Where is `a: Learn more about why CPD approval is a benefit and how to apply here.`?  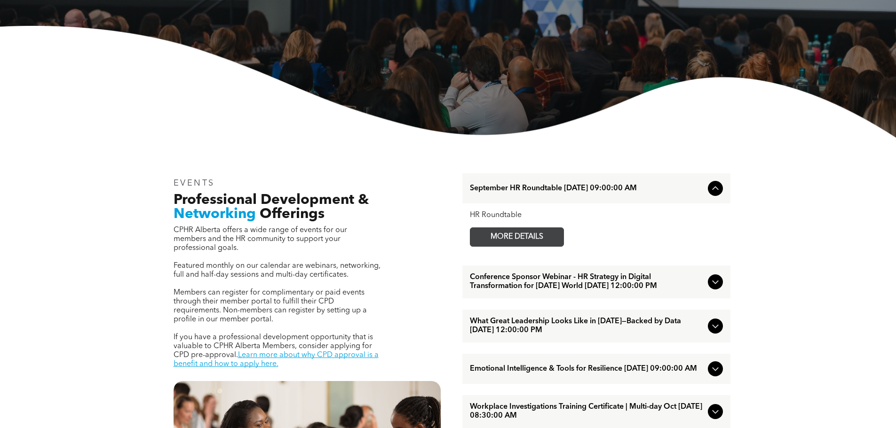 a: Learn more about why CPD approval is a benefit and how to apply here. is located at coordinates (276, 360).